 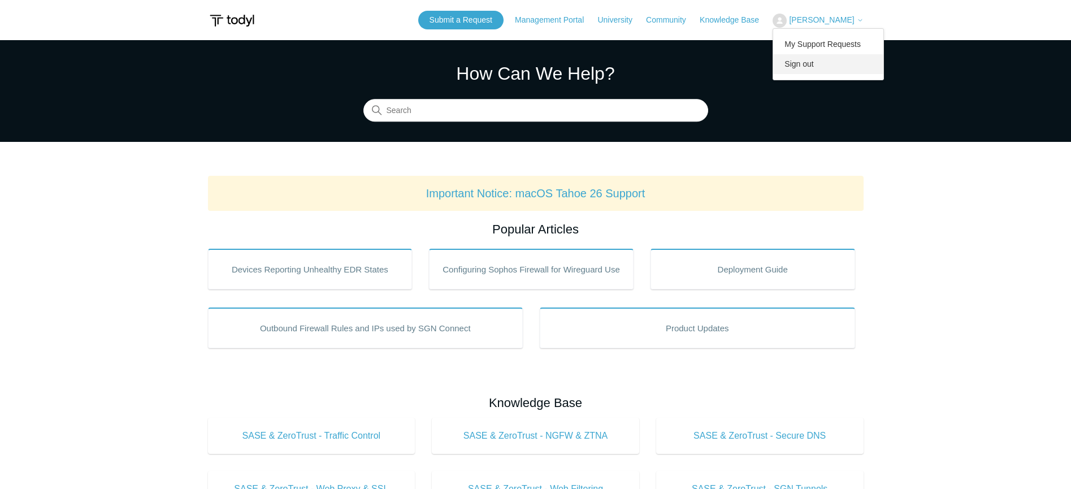 What do you see at coordinates (759, 436) in the screenshot?
I see `span: SASE & ZeroTrust - Secure DNS` at bounding box center [759, 436].